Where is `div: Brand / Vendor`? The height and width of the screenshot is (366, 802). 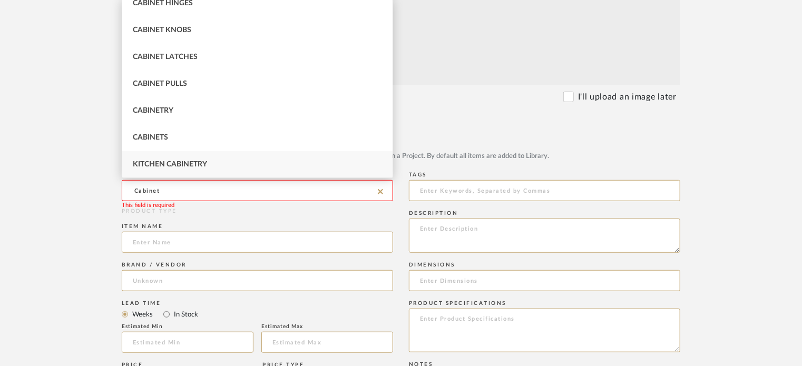 div: Brand / Vendor is located at coordinates (257, 265).